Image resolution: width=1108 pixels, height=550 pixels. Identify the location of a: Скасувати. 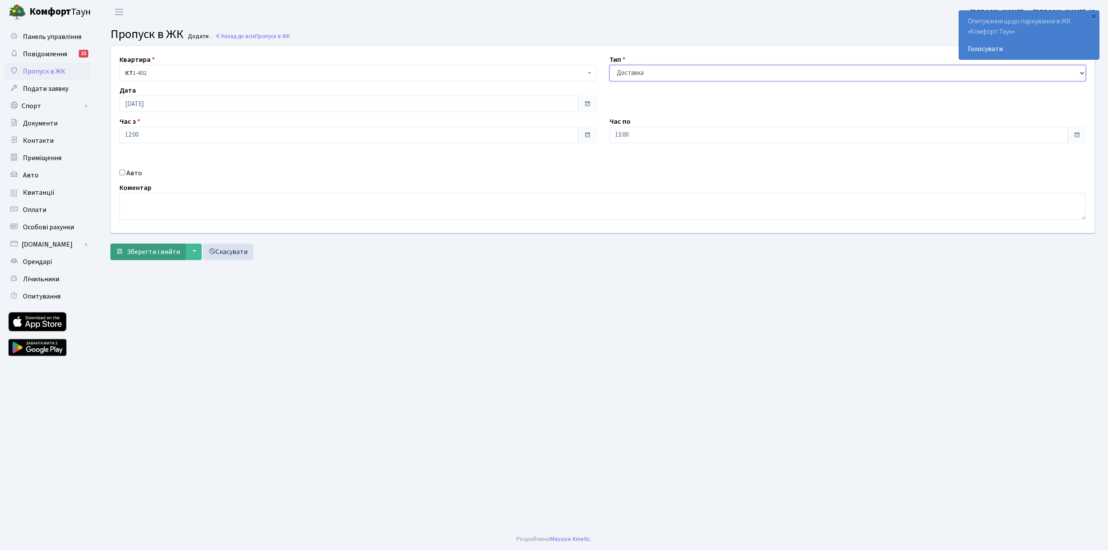
(228, 252).